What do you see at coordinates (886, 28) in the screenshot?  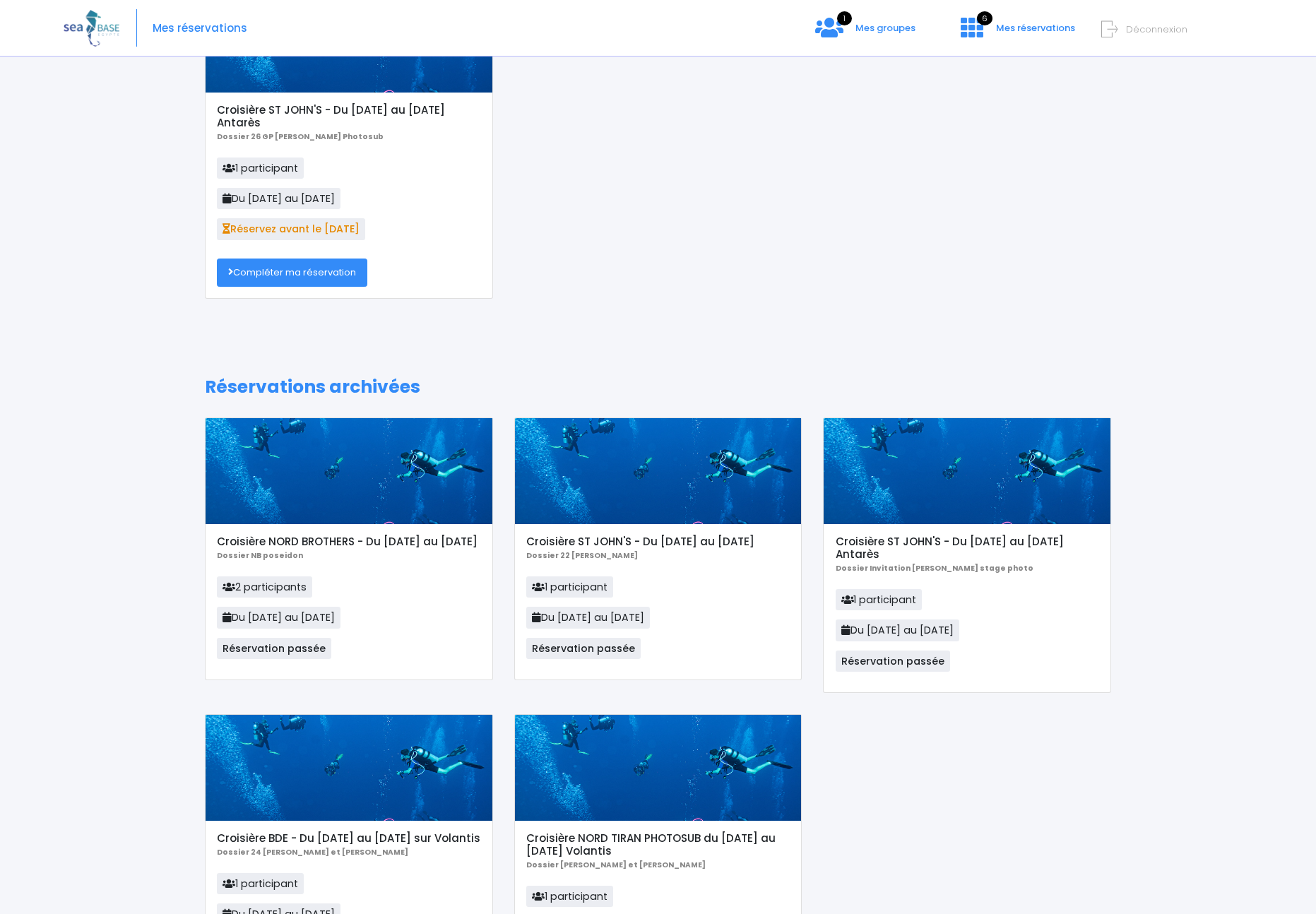 I see `span: Mes groupes` at bounding box center [886, 28].